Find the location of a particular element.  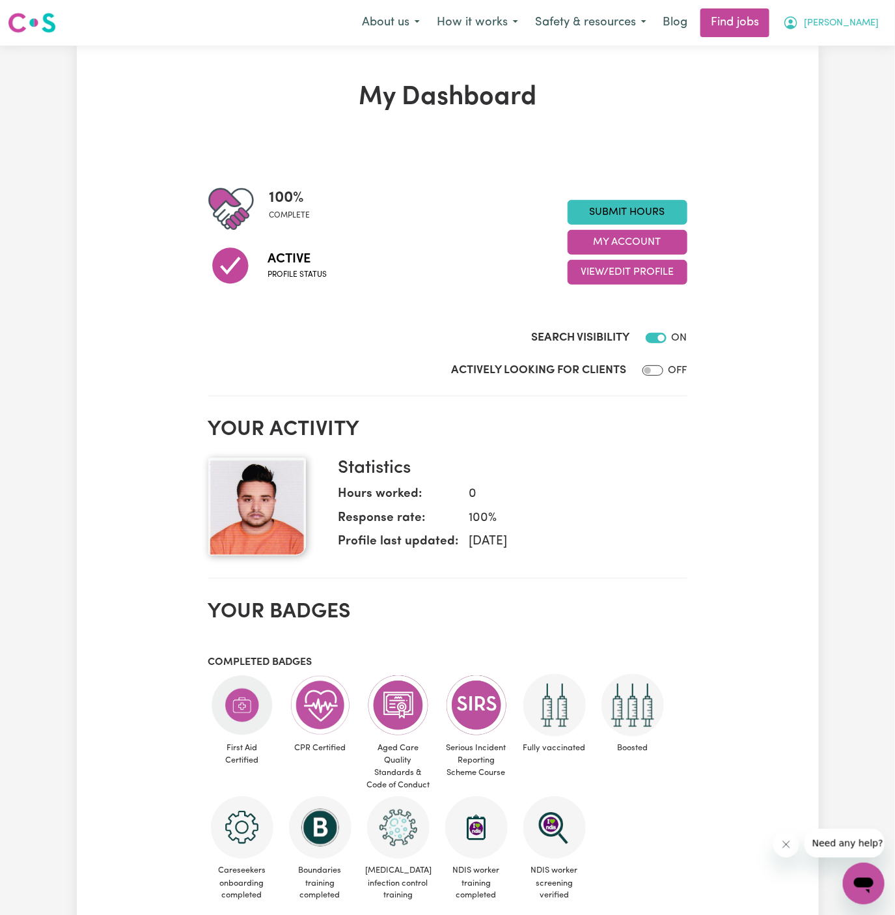

span: Need any help? is located at coordinates (43, 14).